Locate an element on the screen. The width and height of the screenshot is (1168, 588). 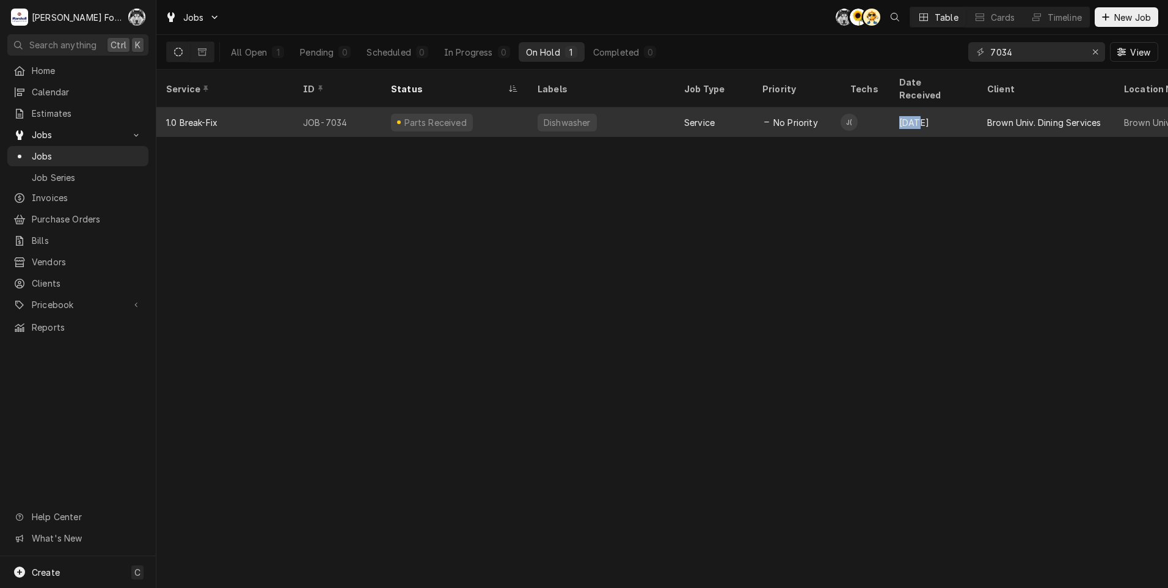
a: Invoices is located at coordinates (78, 197).